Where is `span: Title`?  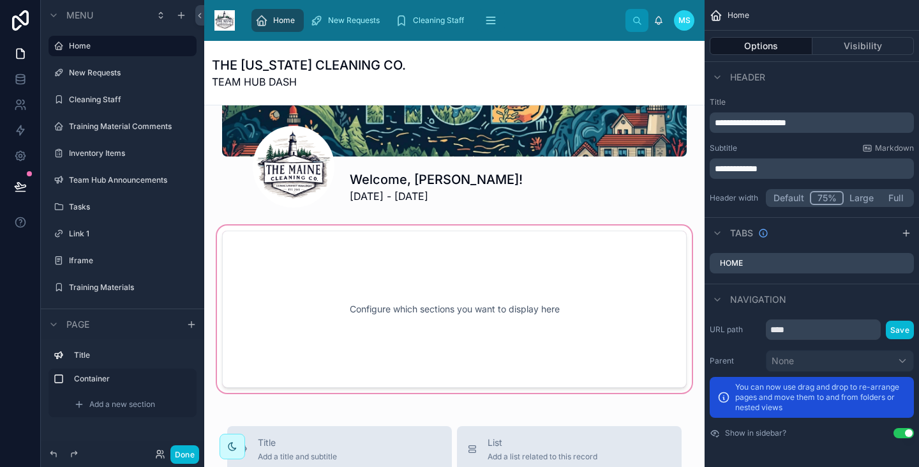 span: Title is located at coordinates (297, 442).